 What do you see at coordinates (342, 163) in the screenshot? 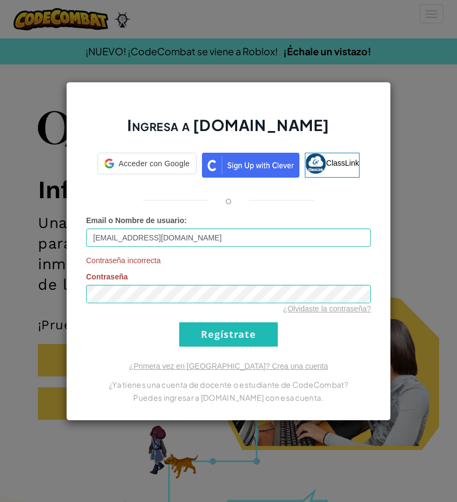
I see `span: ClassLink` at bounding box center [342, 163].